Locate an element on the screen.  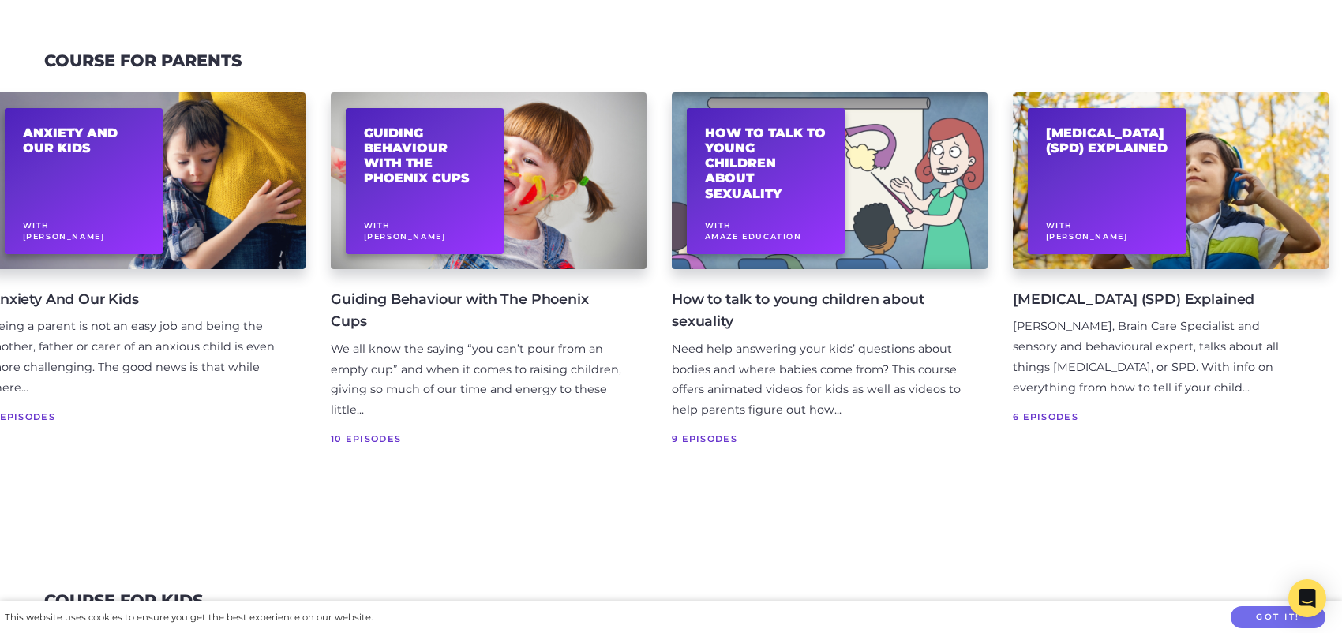
div: We all know the saying “you can’t pour from an empty cup” and when it comes to raising children, ... is located at coordinates (476, 381).